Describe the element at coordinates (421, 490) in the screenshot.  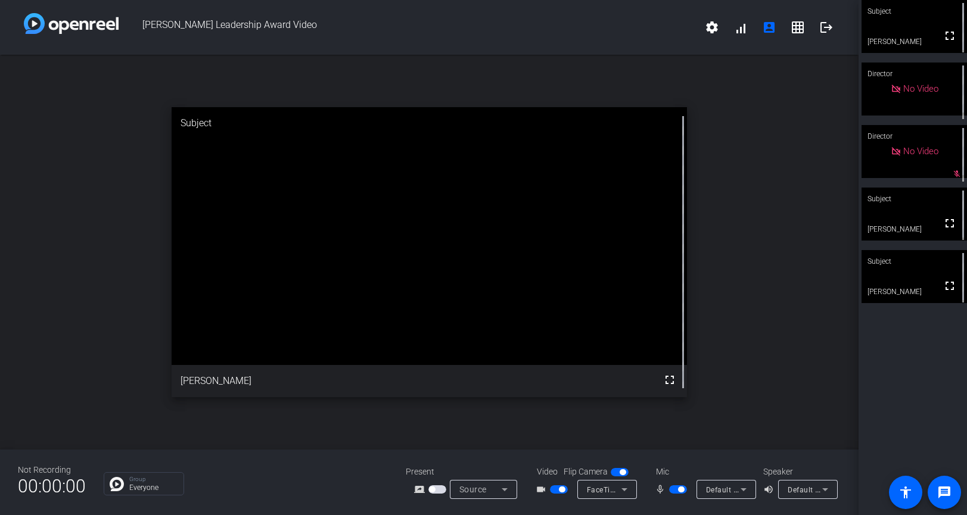
I see `mat-icon: screen_share_outline` at that location.